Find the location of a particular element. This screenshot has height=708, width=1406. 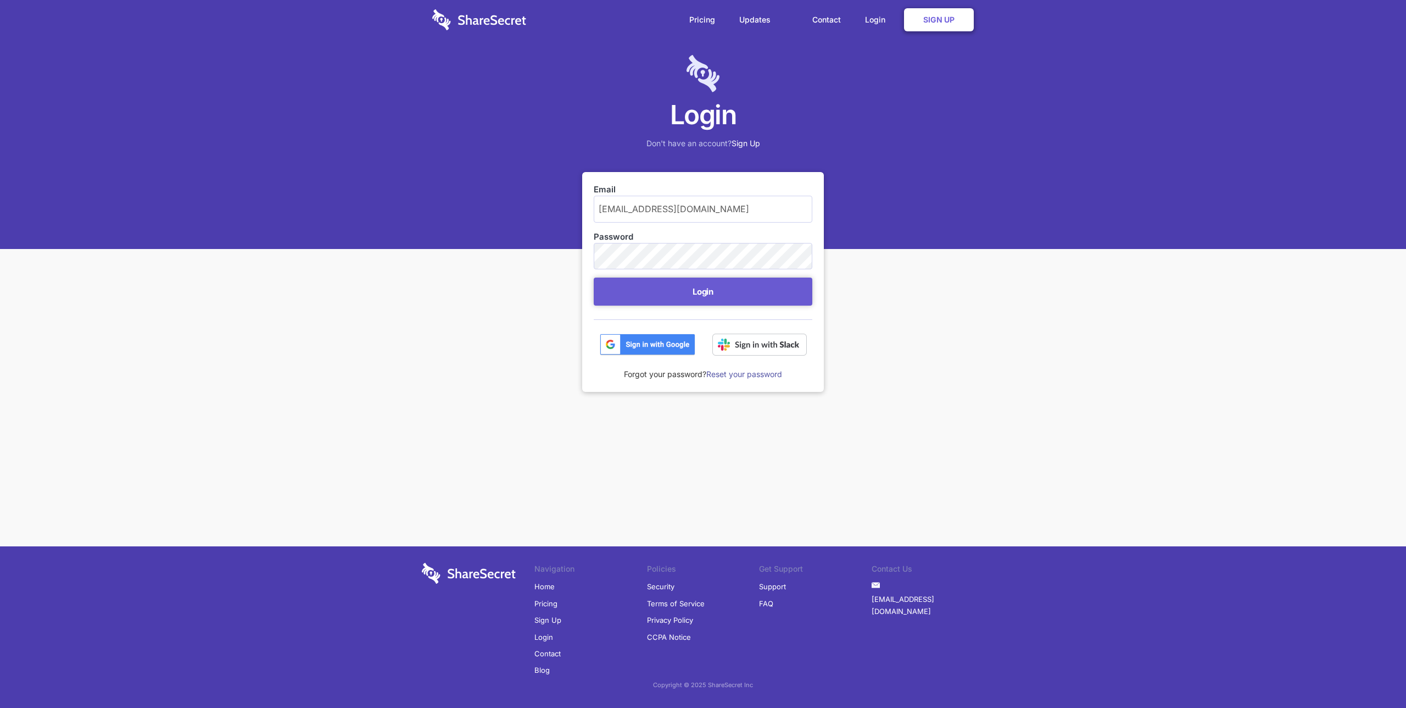

a: Home is located at coordinates (544, 586).